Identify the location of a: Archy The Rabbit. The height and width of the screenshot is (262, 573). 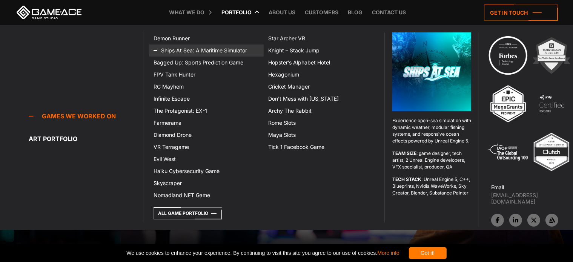
(321, 111).